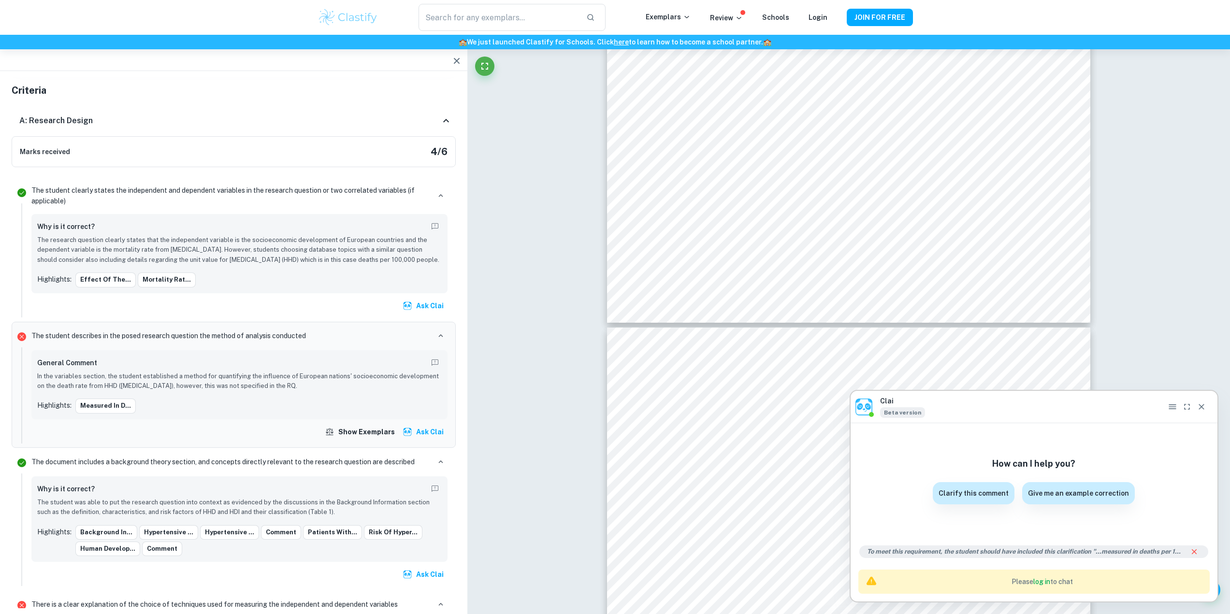 Image resolution: width=1230 pixels, height=614 pixels. What do you see at coordinates (902, 401) in the screenshot?
I see `h6: Clai` at bounding box center [902, 401].